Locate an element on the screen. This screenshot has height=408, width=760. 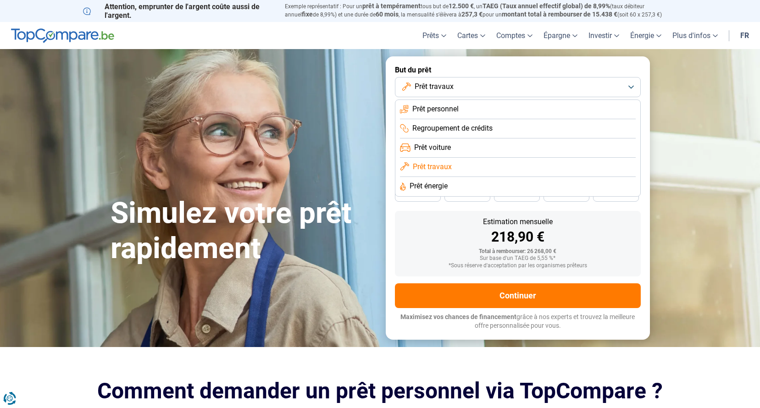
div: *Sous réserve d'acceptation par les organismes prêteurs is located at coordinates (518, 266).